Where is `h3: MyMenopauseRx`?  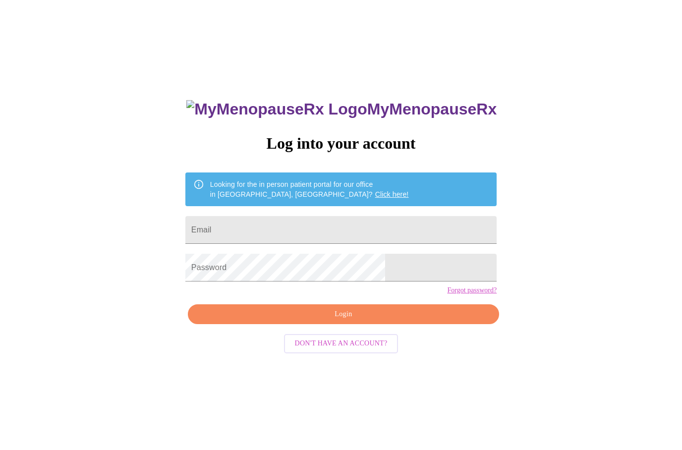
h3: MyMenopauseRx is located at coordinates (342, 109).